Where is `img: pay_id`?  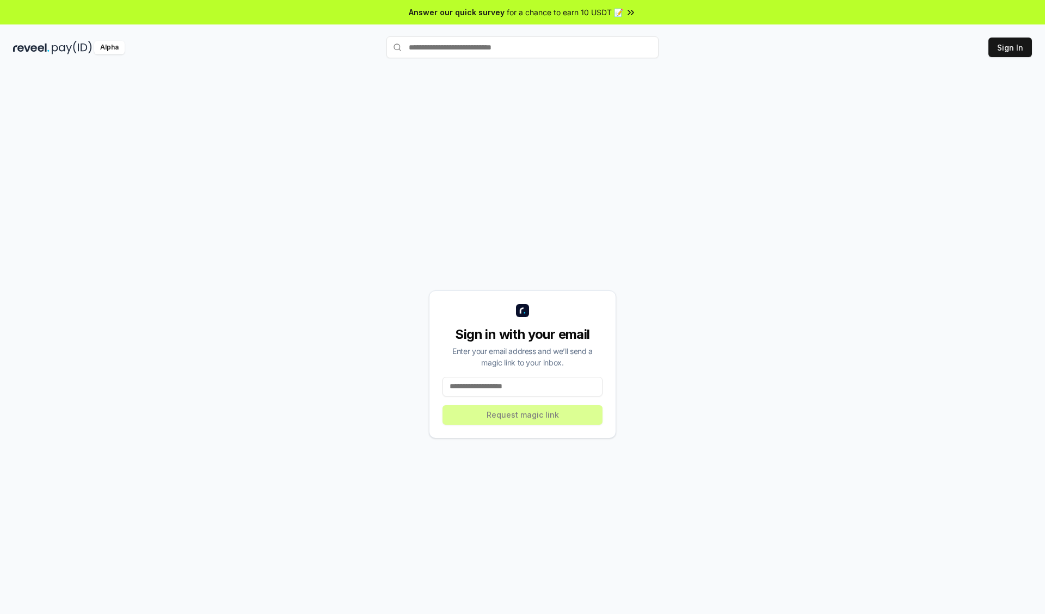 img: pay_id is located at coordinates (72, 47).